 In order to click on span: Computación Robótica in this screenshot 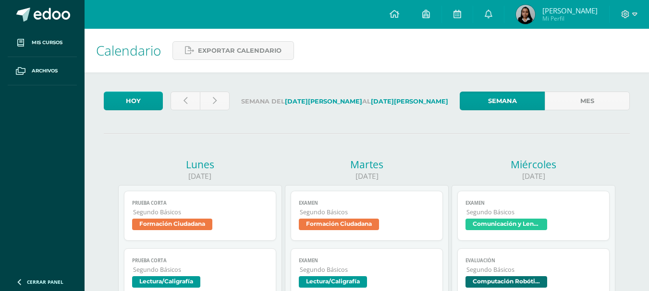, I will do `click(506, 282)`.